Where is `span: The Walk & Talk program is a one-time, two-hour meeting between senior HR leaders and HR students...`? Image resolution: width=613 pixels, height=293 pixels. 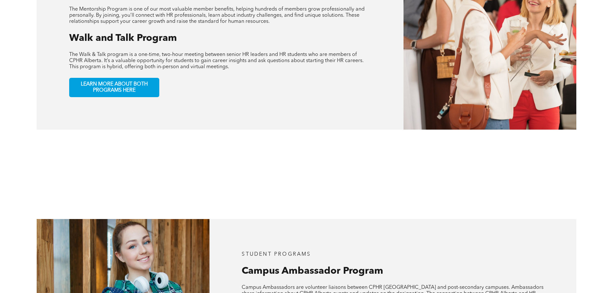
span: The Walk & Talk program is a one-time, two-hour meeting between senior HR leaders and HR students... is located at coordinates (216, 61).